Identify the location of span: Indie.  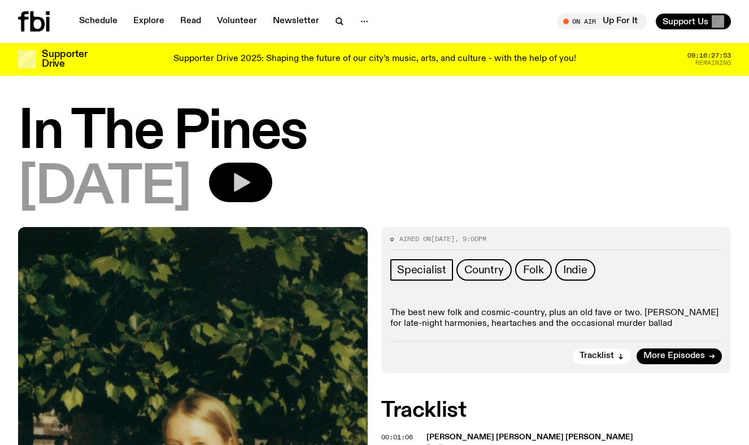
(575, 270).